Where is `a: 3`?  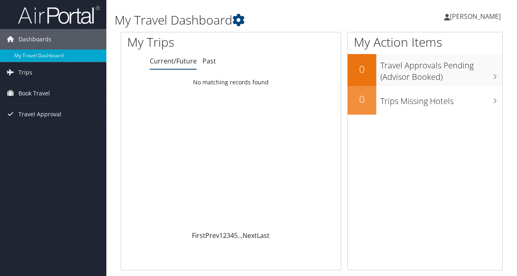 a: 3 is located at coordinates (228, 235).